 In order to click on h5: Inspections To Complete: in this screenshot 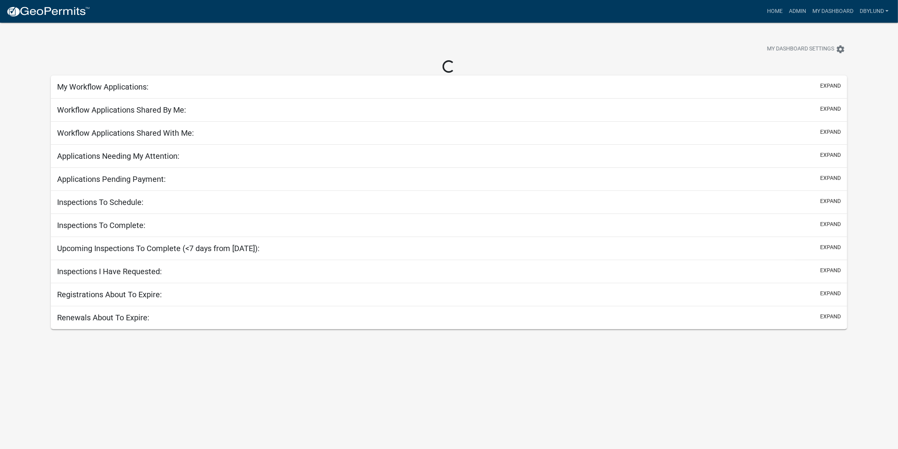, I will do `click(101, 225)`.